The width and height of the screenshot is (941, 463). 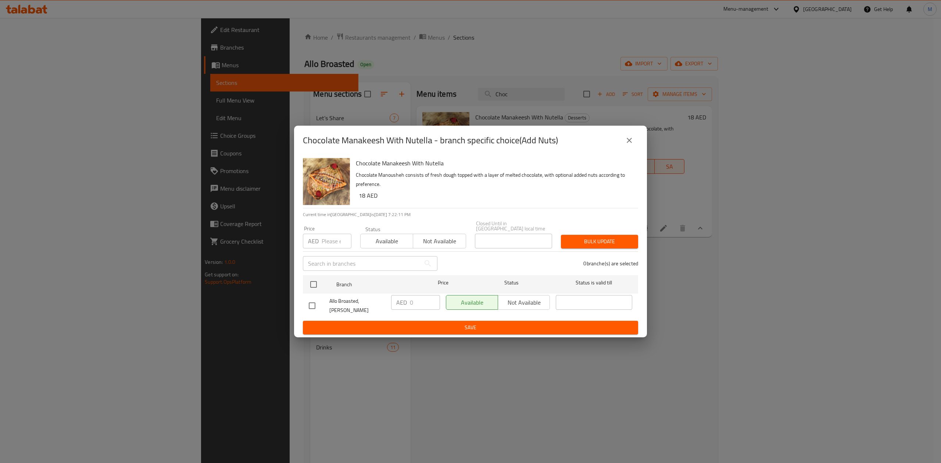 I want to click on button: Available, so click(x=387, y=241).